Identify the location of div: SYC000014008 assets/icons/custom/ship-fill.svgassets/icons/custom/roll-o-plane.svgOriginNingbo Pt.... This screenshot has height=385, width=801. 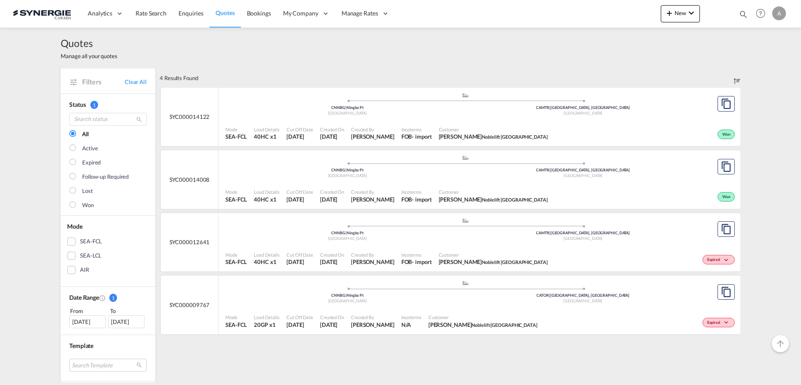
(451, 179).